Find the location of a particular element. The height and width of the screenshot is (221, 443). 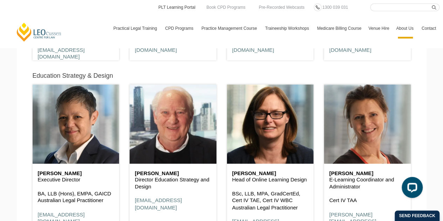

p: Executive Director is located at coordinates (76, 180).